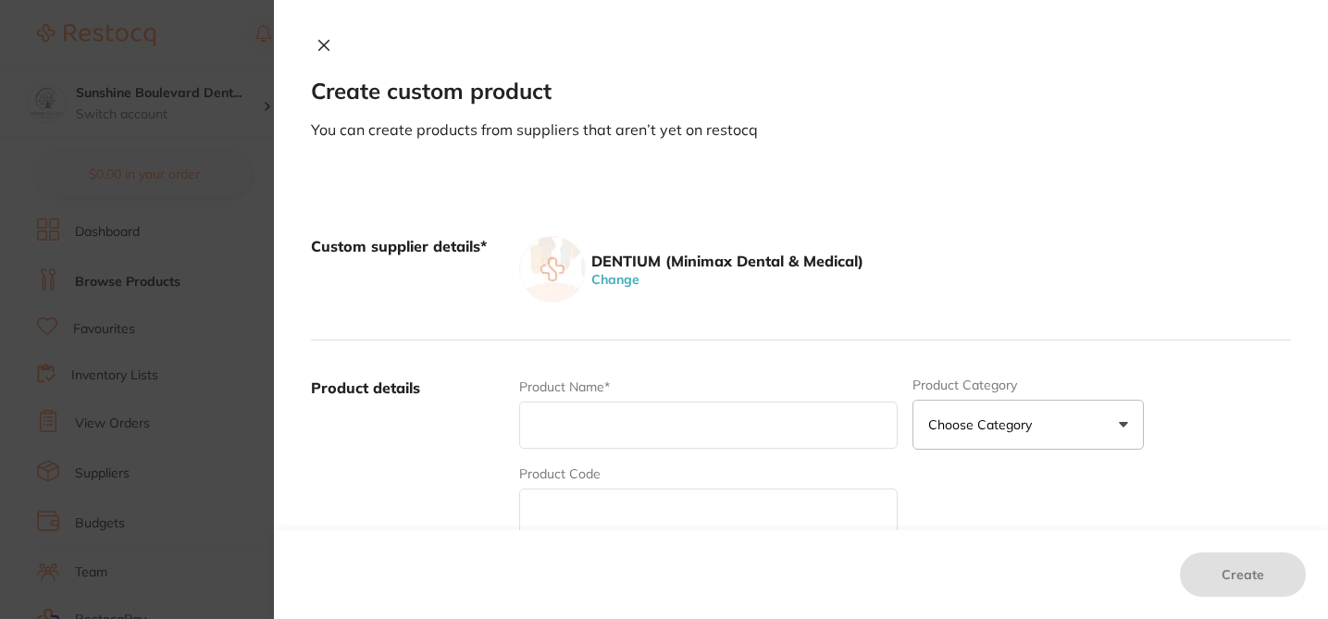 This screenshot has height=619, width=1328. Describe the element at coordinates (1028, 385) in the screenshot. I see `label: Product Category` at that location.